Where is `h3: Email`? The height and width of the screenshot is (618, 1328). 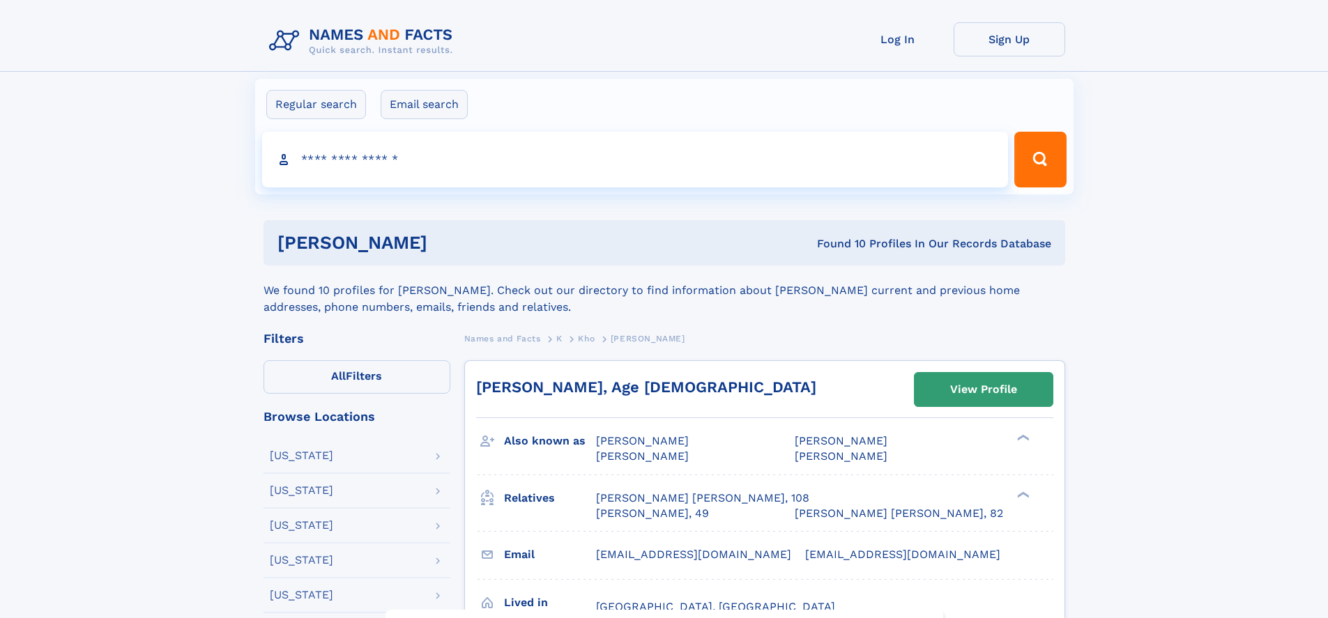
h3: Email is located at coordinates (550, 555).